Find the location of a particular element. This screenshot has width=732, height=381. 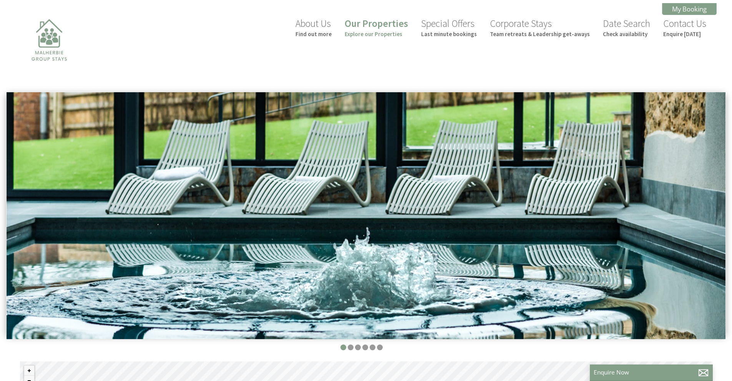

small: Check availability is located at coordinates (626, 34).